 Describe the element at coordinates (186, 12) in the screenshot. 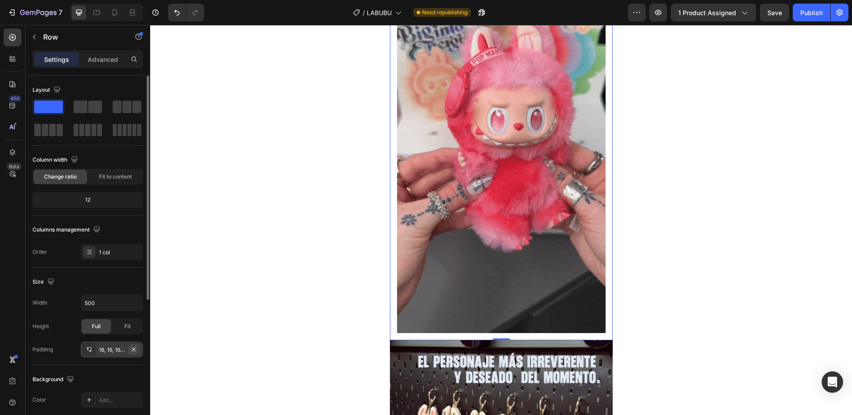

I see `div: Undo/Redo` at that location.